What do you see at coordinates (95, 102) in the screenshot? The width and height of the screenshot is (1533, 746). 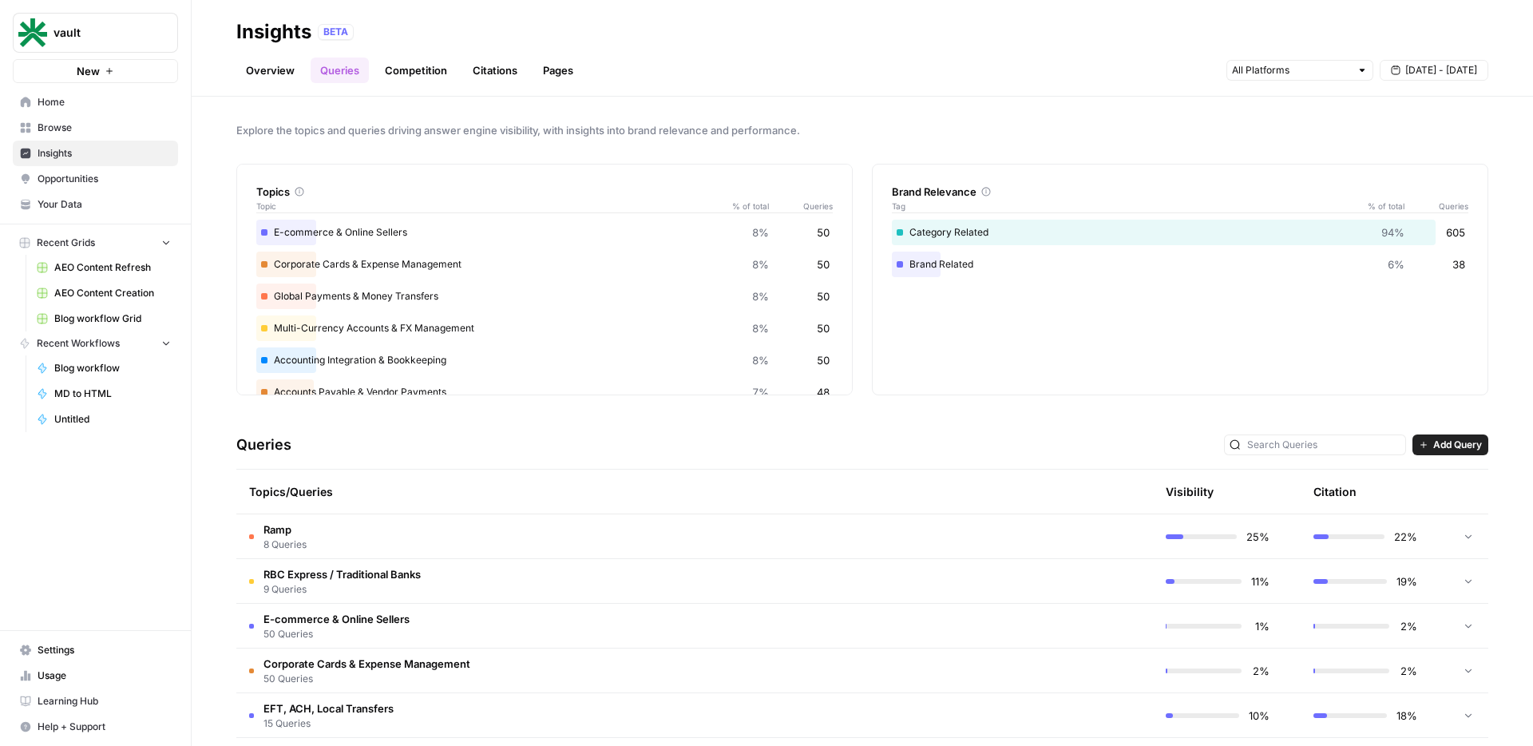 I see `a: Home` at bounding box center [95, 102].